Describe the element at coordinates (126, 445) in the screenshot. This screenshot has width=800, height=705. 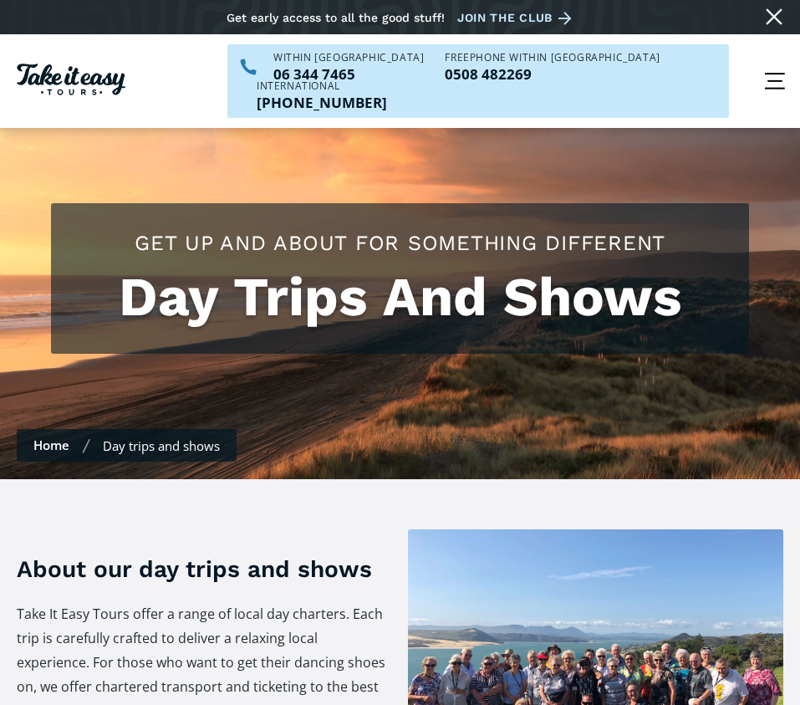
I see `nav: Breadcrumbs` at that location.